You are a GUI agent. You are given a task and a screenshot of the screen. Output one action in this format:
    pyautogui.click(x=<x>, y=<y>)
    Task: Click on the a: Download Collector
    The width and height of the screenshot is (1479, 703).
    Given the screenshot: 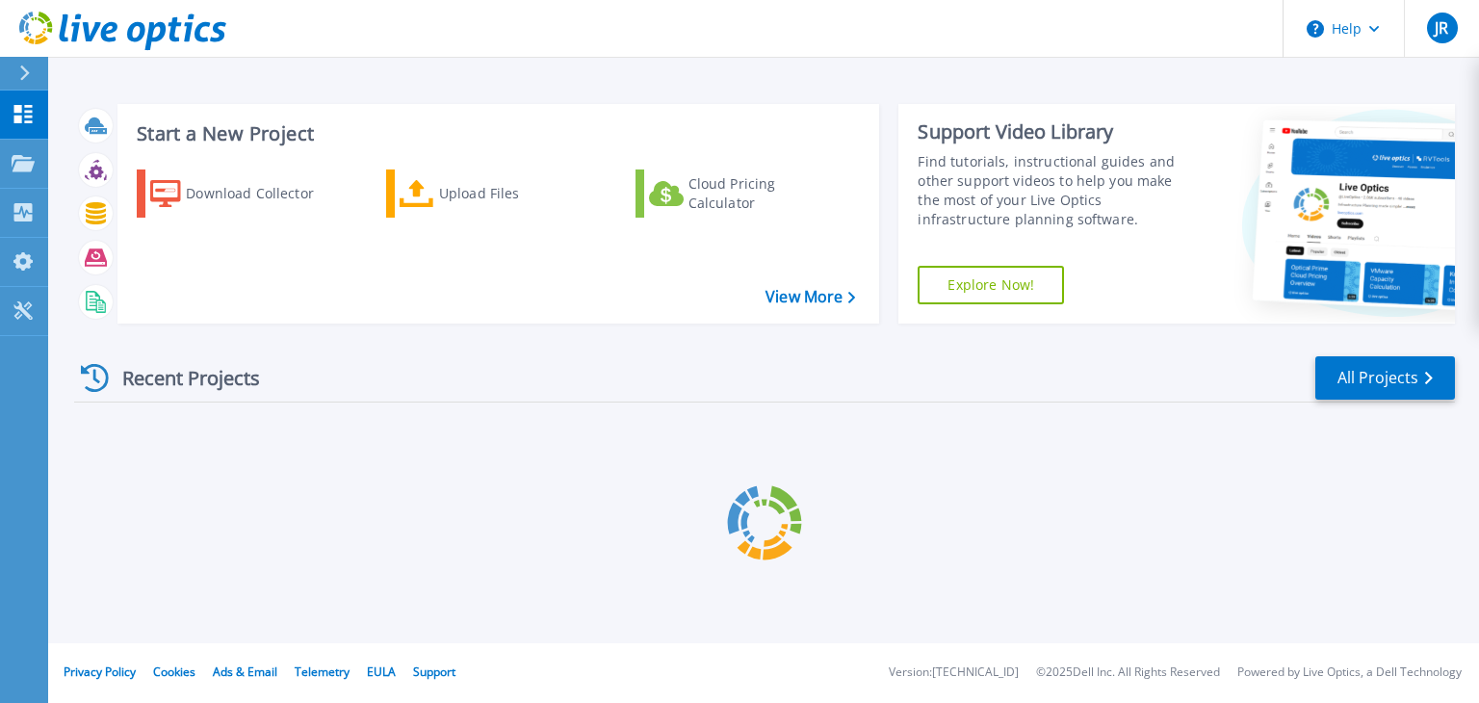 What is the action you would take?
    pyautogui.click(x=244, y=194)
    